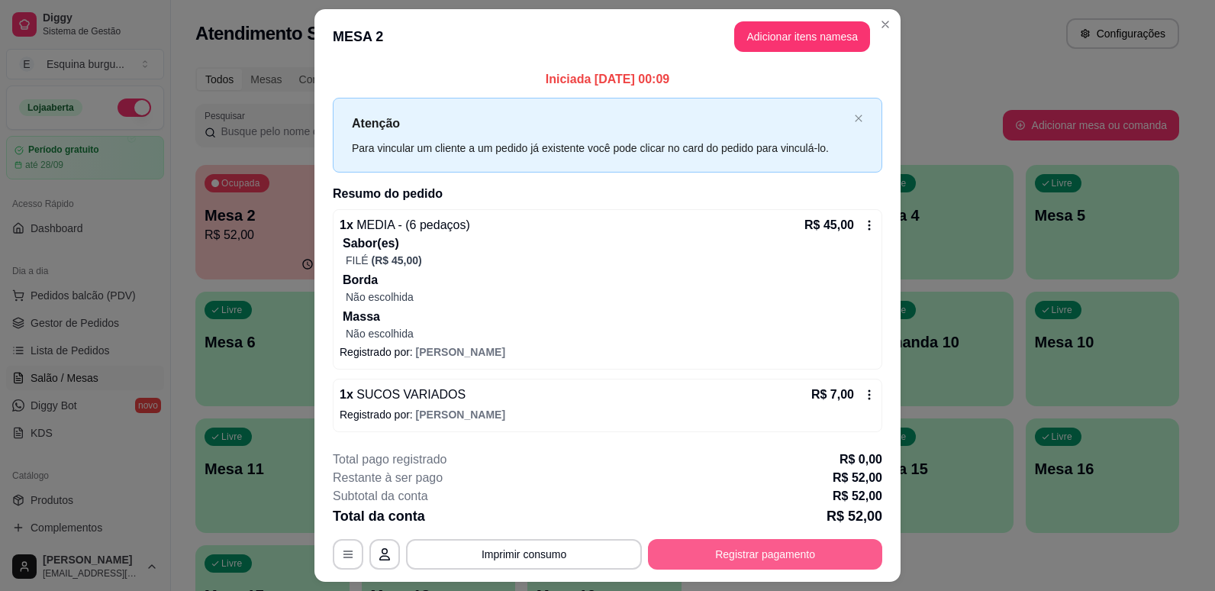 The image size is (1215, 591). Describe the element at coordinates (380, 496) in the screenshot. I see `p: Subtotal da conta` at that location.